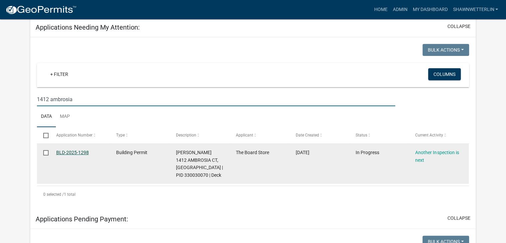 The width and height of the screenshot is (506, 243). I want to click on button: Bulk Actions, so click(446, 50).